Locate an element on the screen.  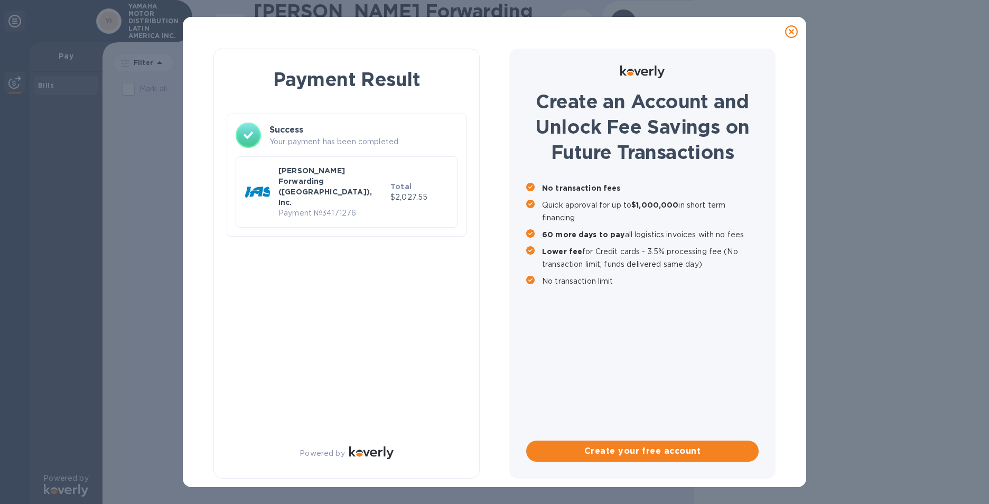
p: Quick approval for up to in short term financing is located at coordinates (650, 211).